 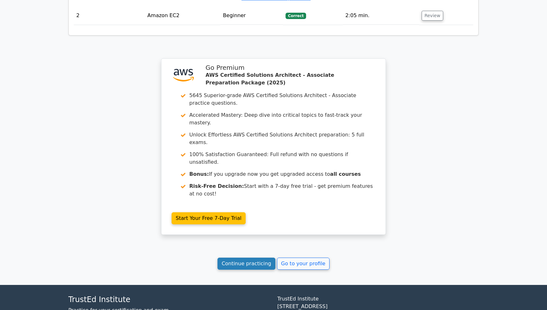 I want to click on span: Correct, so click(x=296, y=16).